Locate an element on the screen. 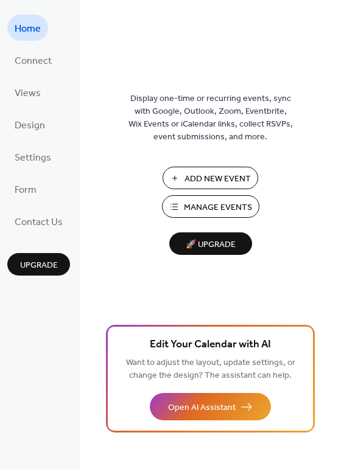  button: Upgrade is located at coordinates (38, 264).